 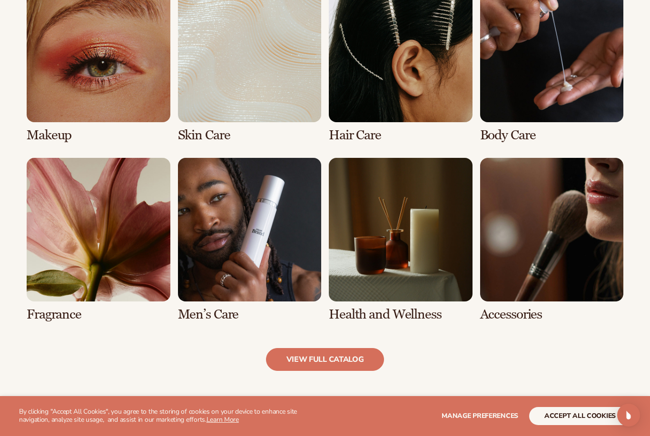 What do you see at coordinates (250, 240) in the screenshot?
I see `div: 6 / 8` at bounding box center [250, 240].